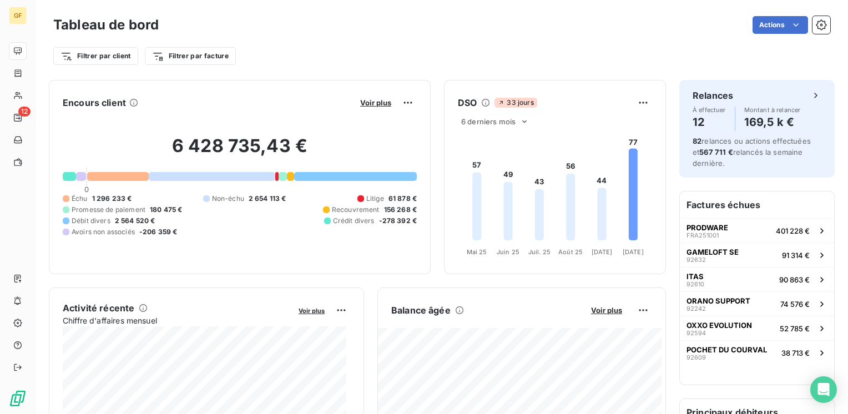 This screenshot has height=414, width=848. I want to click on button: Actions, so click(781, 25).